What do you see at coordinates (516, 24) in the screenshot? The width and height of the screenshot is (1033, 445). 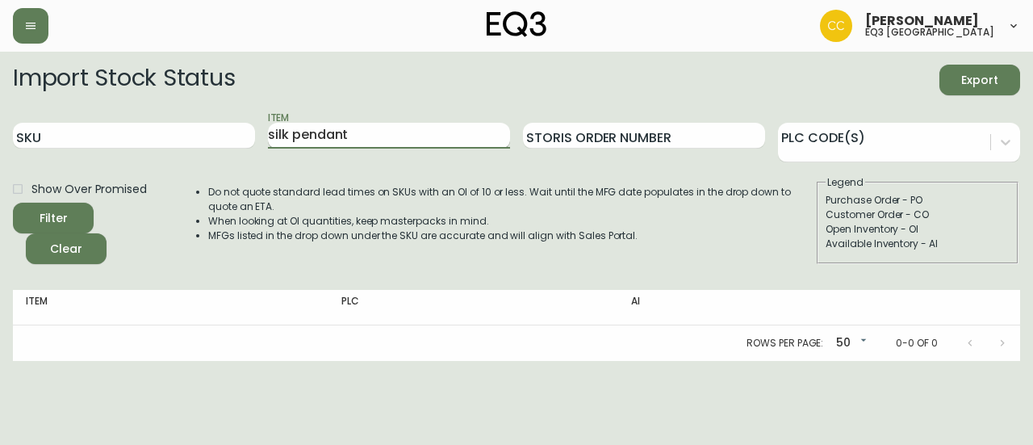 I see `img: logo` at bounding box center [516, 24].